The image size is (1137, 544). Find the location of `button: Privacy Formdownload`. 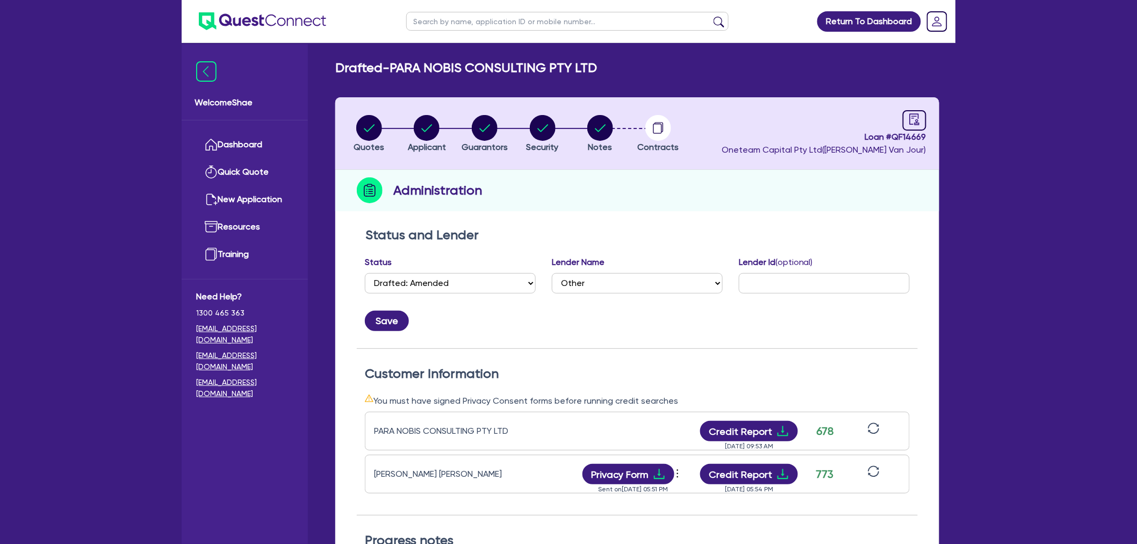

button: Privacy Formdownload is located at coordinates (629, 474).